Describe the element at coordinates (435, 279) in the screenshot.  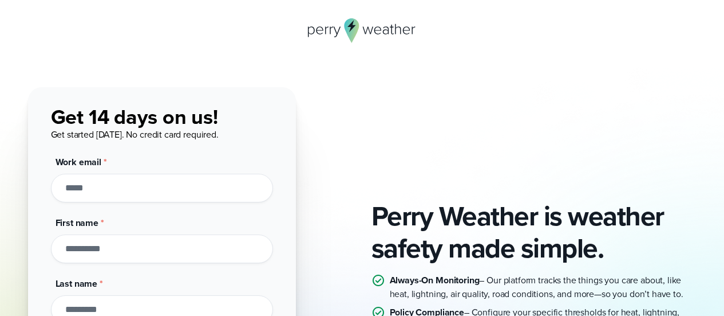
I see `strong: Always-On Monitoring` at that location.